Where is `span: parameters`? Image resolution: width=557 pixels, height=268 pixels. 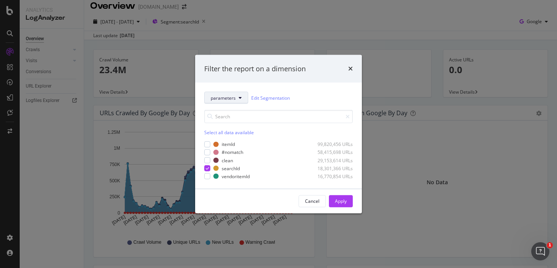
span: parameters is located at coordinates (223, 97).